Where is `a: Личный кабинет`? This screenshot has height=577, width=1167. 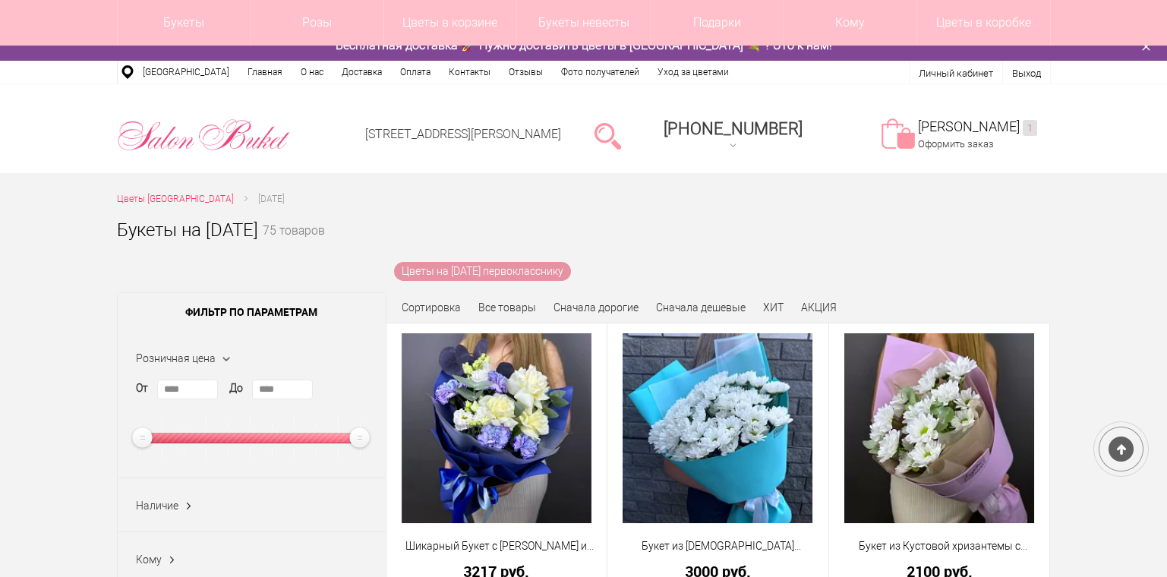 a: Личный кабинет is located at coordinates (956, 73).